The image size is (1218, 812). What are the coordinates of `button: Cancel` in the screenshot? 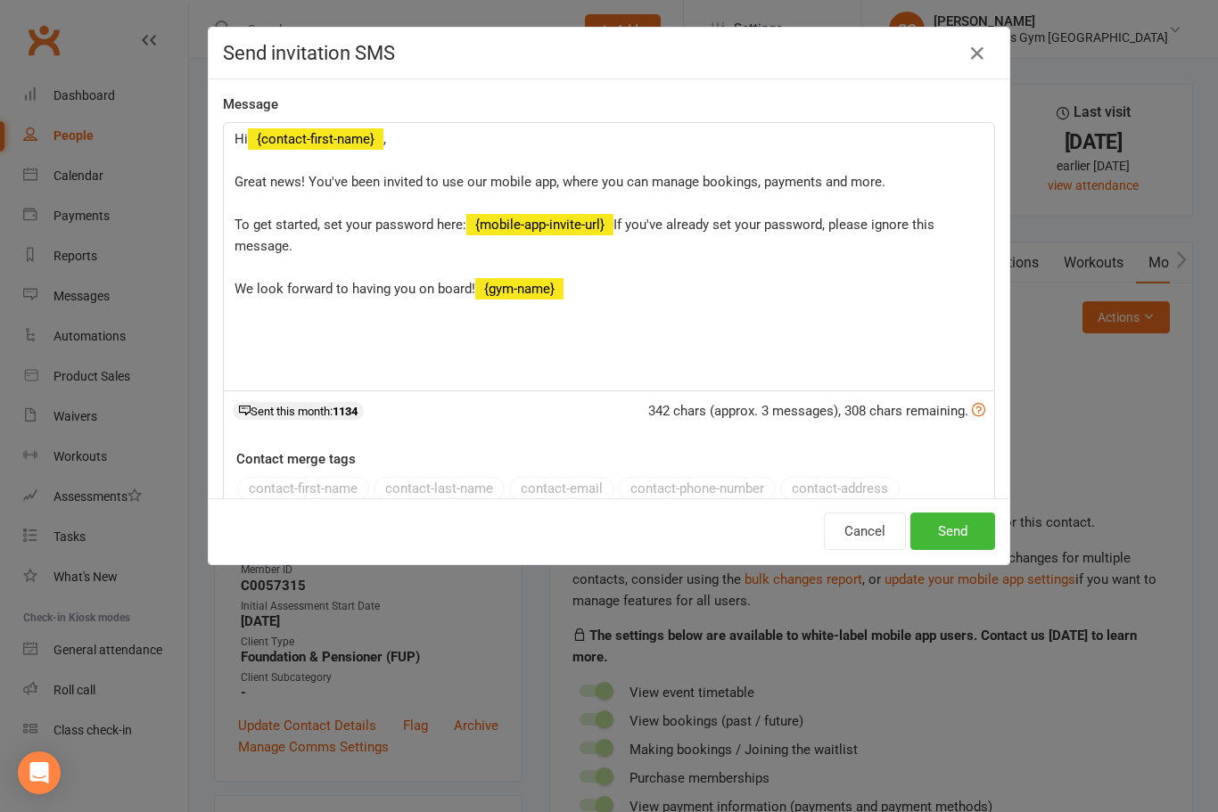 It's located at (865, 531).